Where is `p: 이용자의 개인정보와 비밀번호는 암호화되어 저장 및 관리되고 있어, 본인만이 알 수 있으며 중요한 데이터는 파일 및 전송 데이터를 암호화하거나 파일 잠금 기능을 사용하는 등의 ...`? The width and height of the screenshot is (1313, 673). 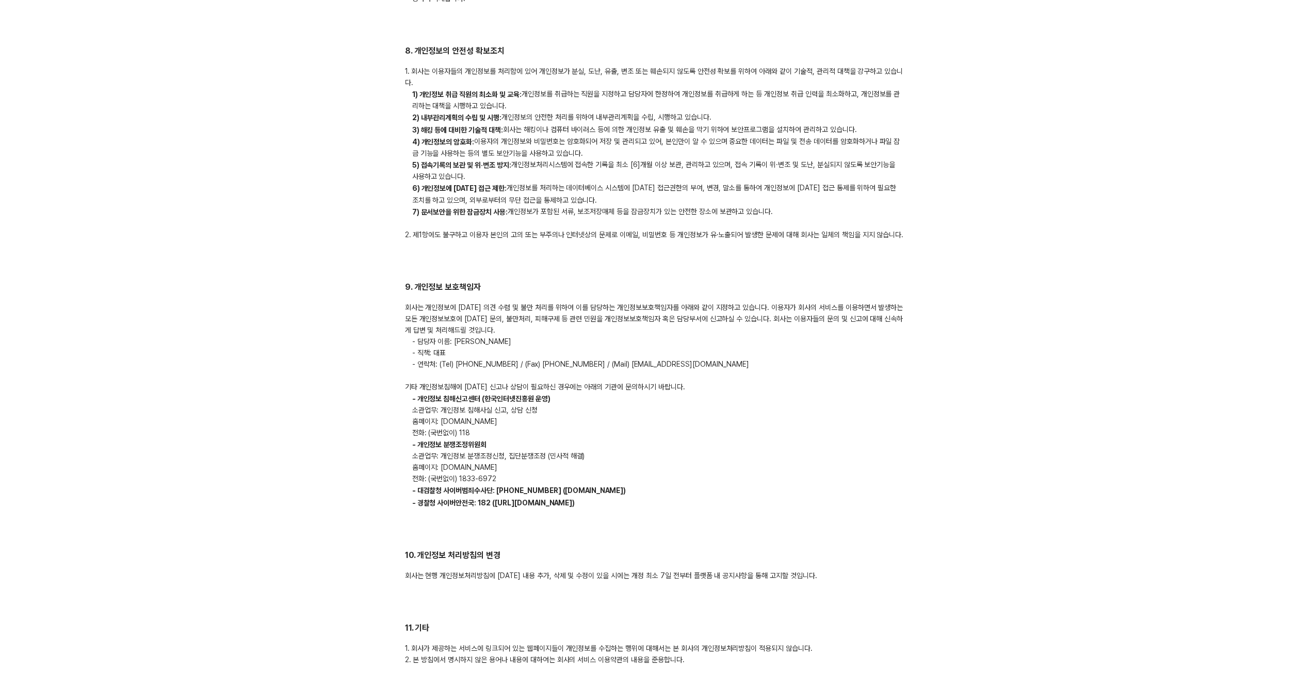
p: 이용자의 개인정보와 비밀번호는 암호화되어 저장 및 관리되고 있어, 본인만이 알 수 있으며 중요한 데이터는 파일 및 전송 데이터를 암호화하거나 파일 잠금 기능을 사용하는 등의 ... is located at coordinates (657, 147).